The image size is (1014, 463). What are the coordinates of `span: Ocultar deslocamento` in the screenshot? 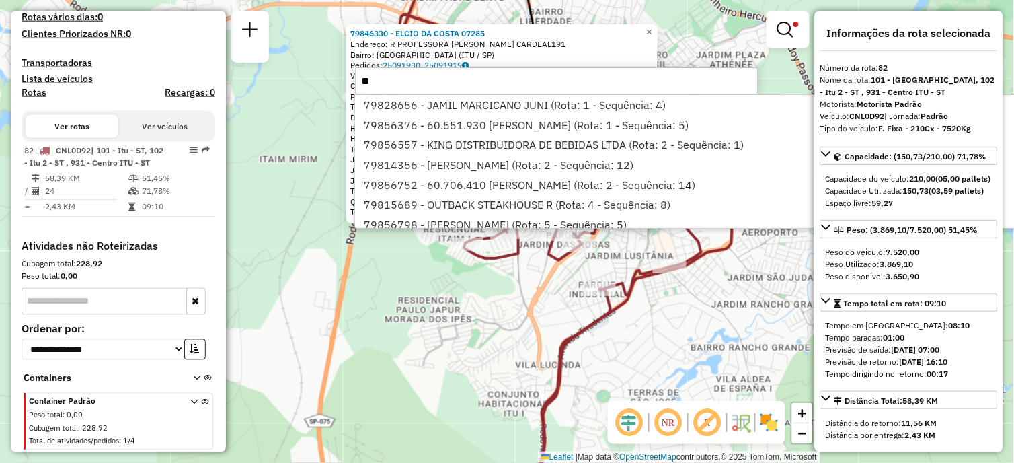 It's located at (629, 422).